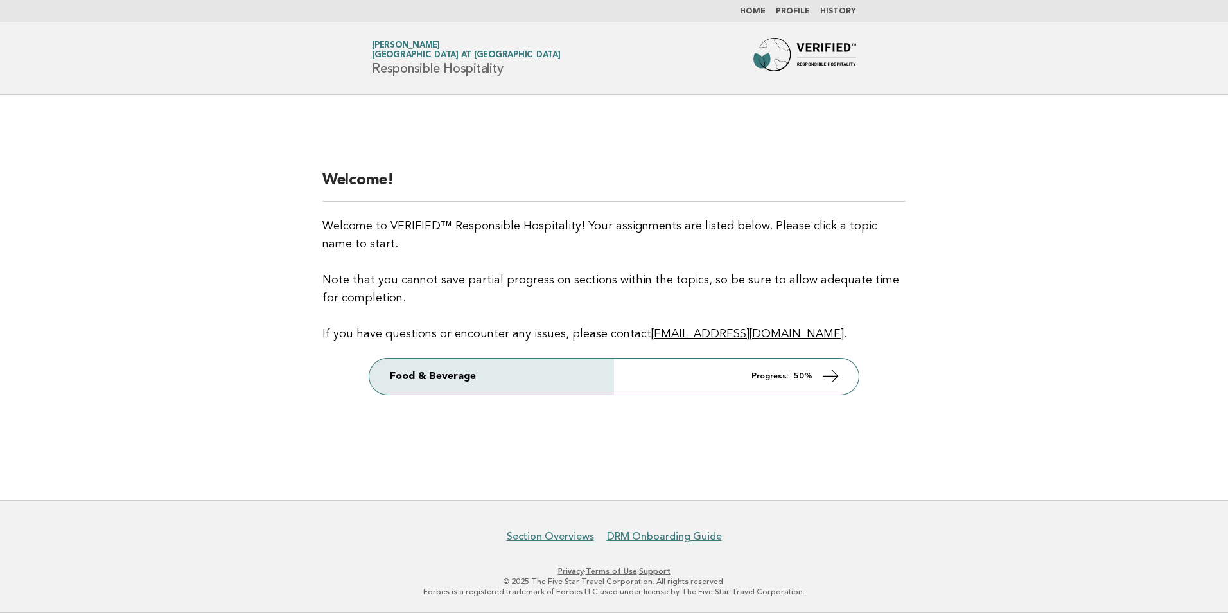 The height and width of the screenshot is (613, 1228). I want to click on a: Section Overviews, so click(551, 536).